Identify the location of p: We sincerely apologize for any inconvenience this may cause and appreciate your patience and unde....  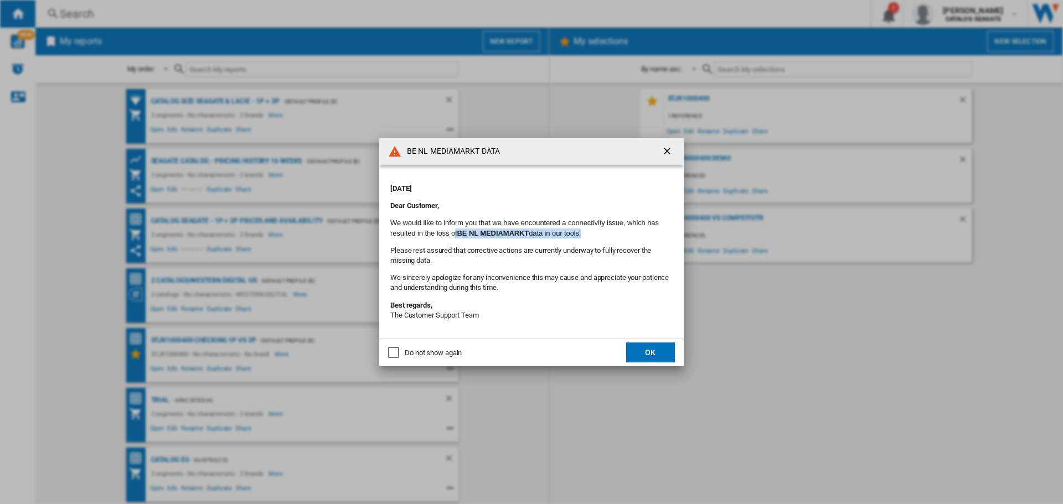
(531, 283).